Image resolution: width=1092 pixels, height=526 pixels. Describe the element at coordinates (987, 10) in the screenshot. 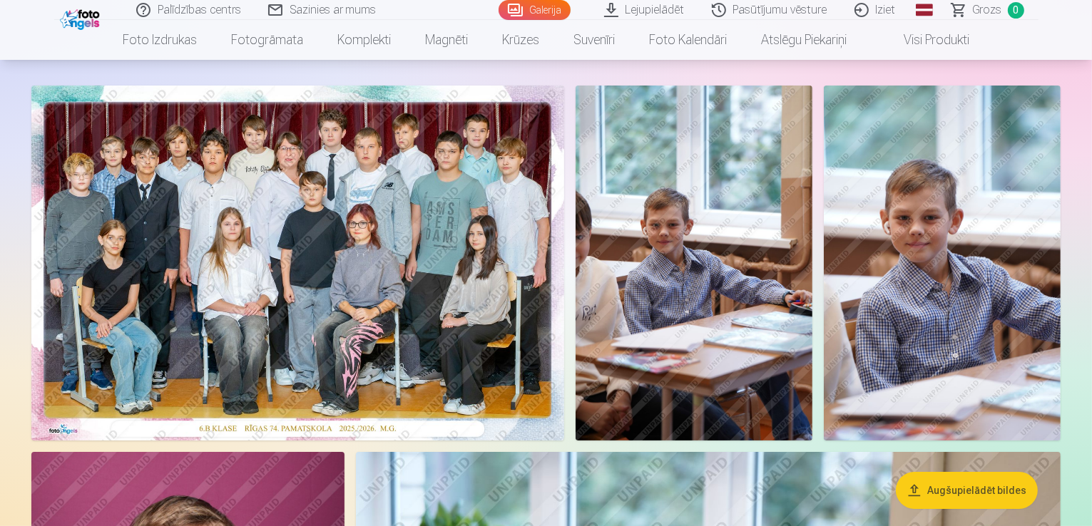

I see `span: Grozs` at that location.